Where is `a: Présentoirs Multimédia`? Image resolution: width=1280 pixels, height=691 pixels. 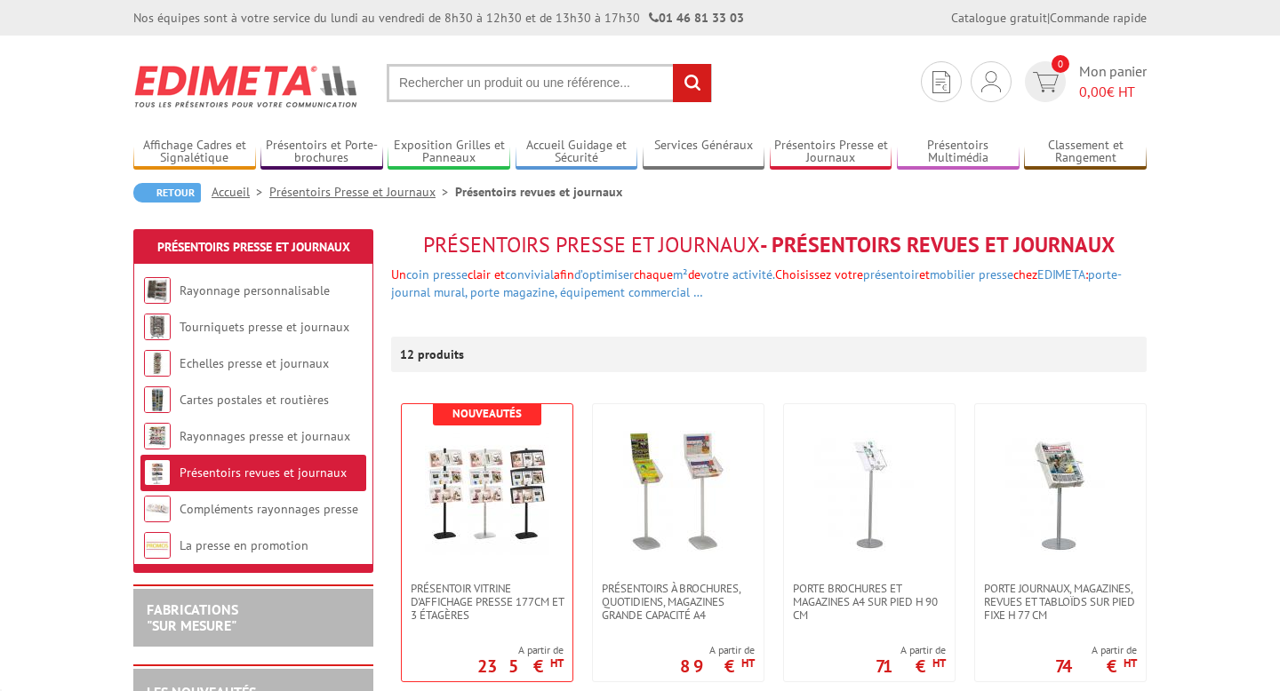 a: Présentoirs Multimédia is located at coordinates (958, 152).